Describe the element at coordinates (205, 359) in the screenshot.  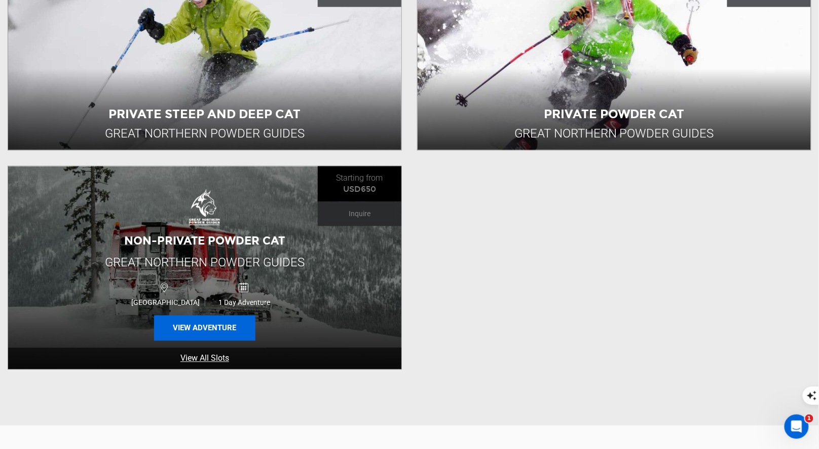
I see `a: View All Slots` at that location.